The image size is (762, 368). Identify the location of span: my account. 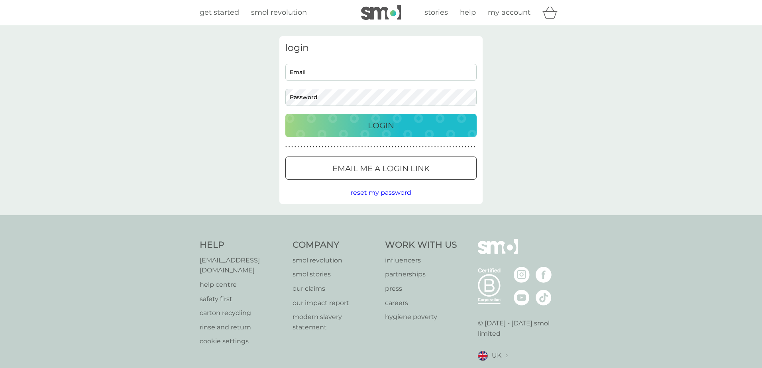
(509, 12).